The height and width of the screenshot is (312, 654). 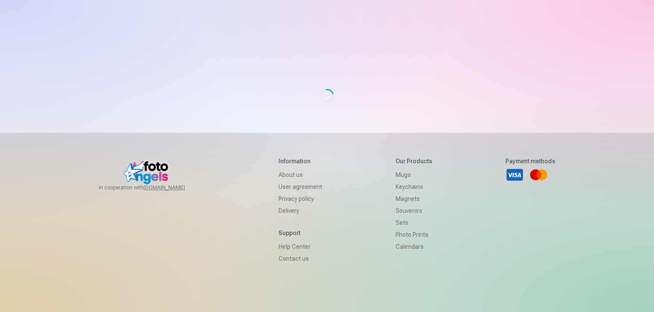 I want to click on a: Sets, so click(x=414, y=222).